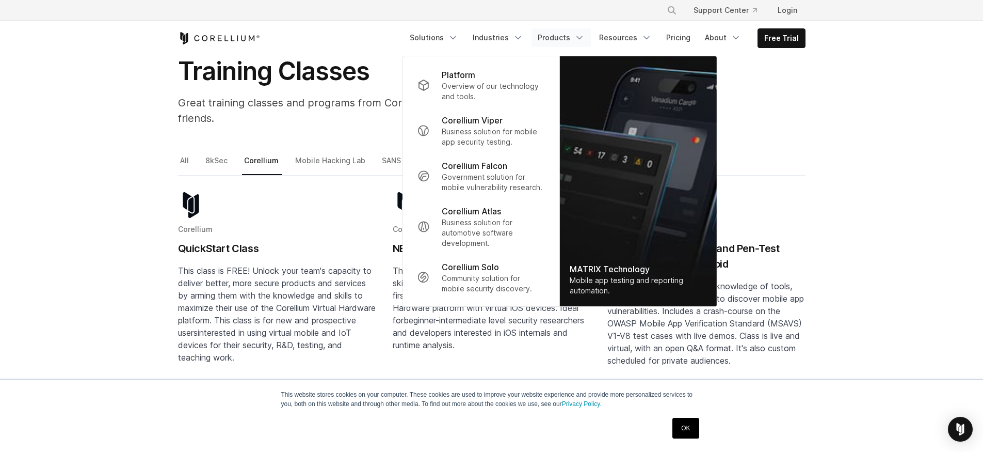 This screenshot has height=452, width=983. Describe the element at coordinates (561, 38) in the screenshot. I see `a: Products` at that location.